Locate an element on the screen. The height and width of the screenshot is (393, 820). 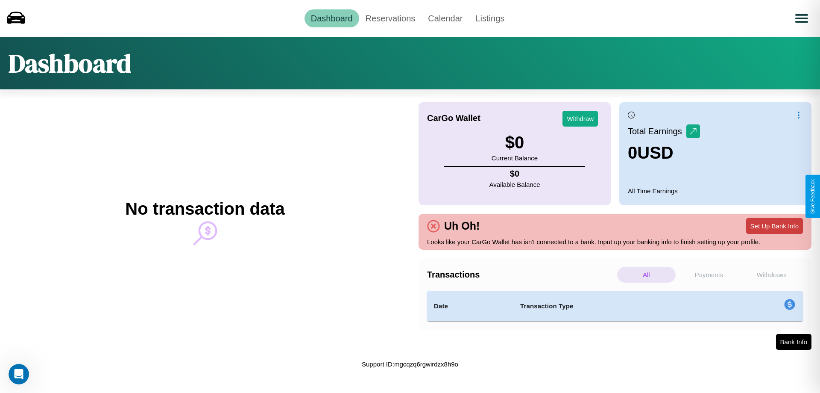
button: Open menu is located at coordinates (802, 18).